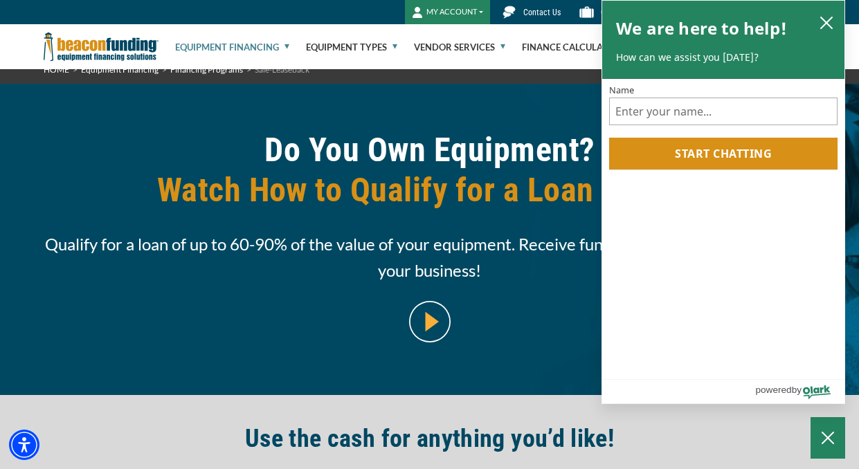 The width and height of the screenshot is (859, 469). Describe the element at coordinates (800, 392) in the screenshot. I see `a: Powered by Olark` at that location.